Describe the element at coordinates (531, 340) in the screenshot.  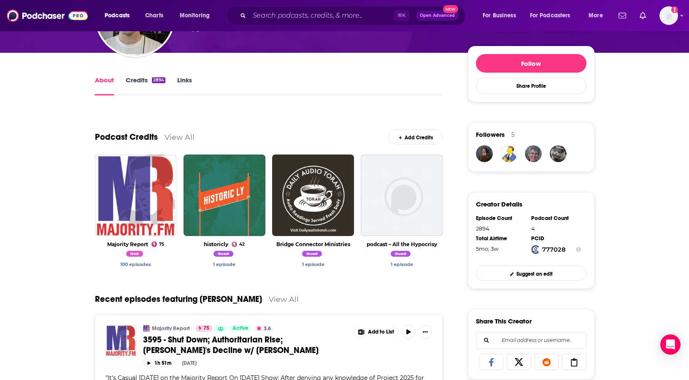
I see `input: Email address or username...` at that location.